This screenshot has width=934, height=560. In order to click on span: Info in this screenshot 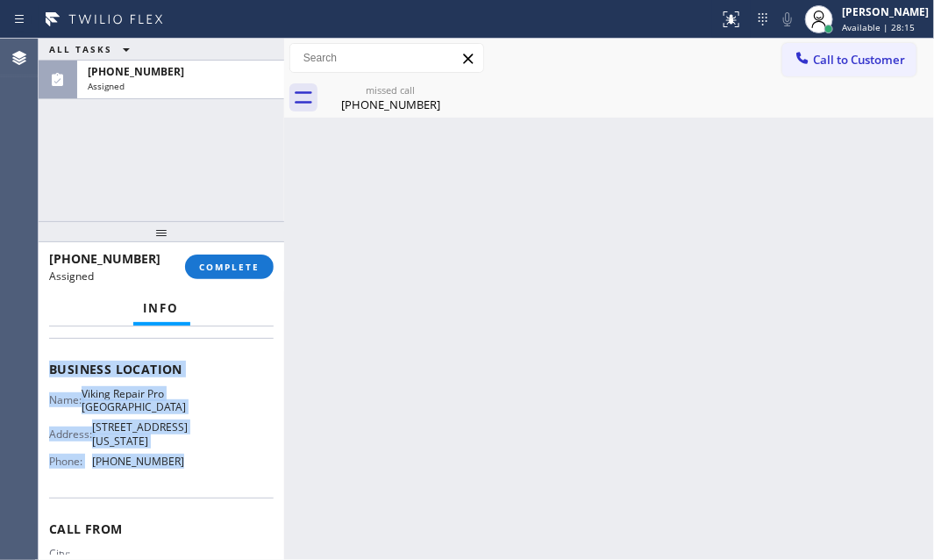, I will do `click(161, 308)`.